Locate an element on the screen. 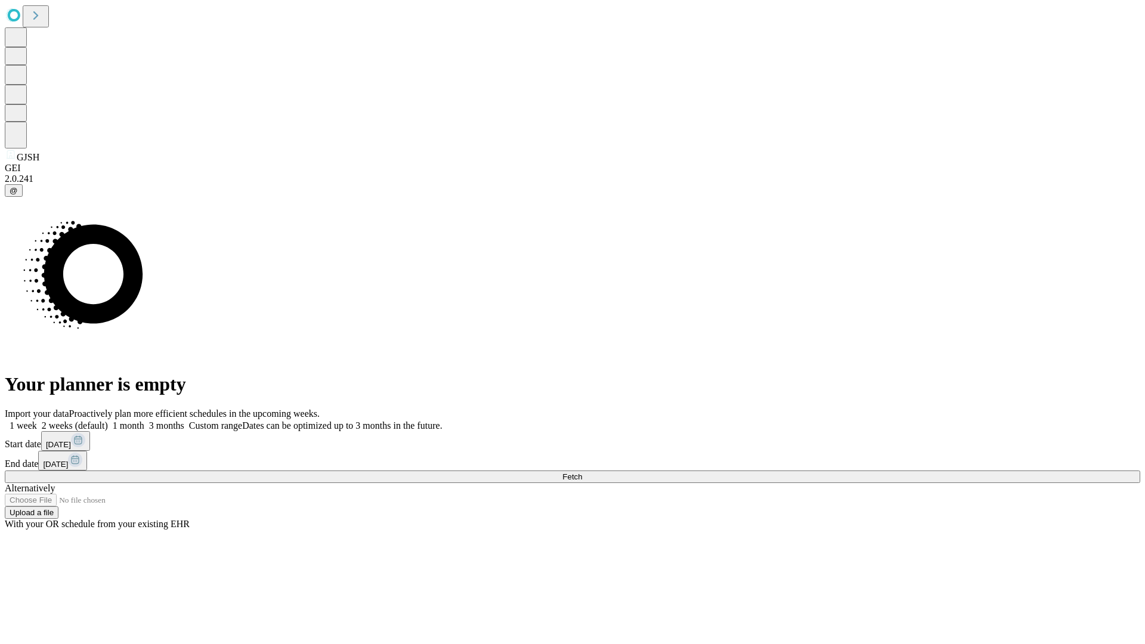  span: 1 month is located at coordinates (128, 425).